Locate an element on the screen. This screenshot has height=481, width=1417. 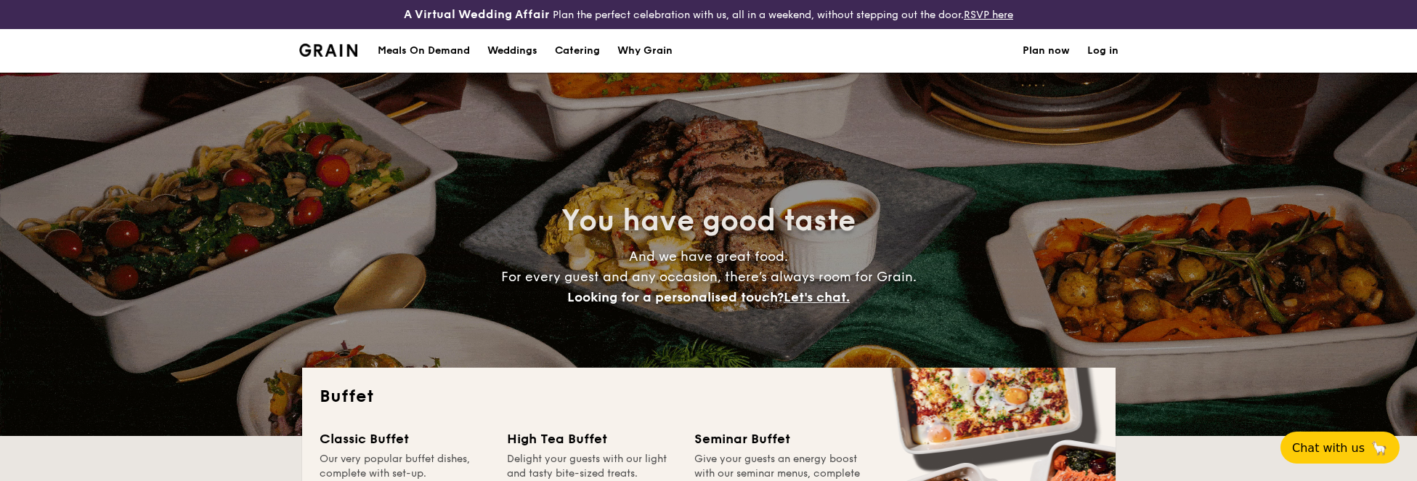
div: Why Grain is located at coordinates (645, 51).